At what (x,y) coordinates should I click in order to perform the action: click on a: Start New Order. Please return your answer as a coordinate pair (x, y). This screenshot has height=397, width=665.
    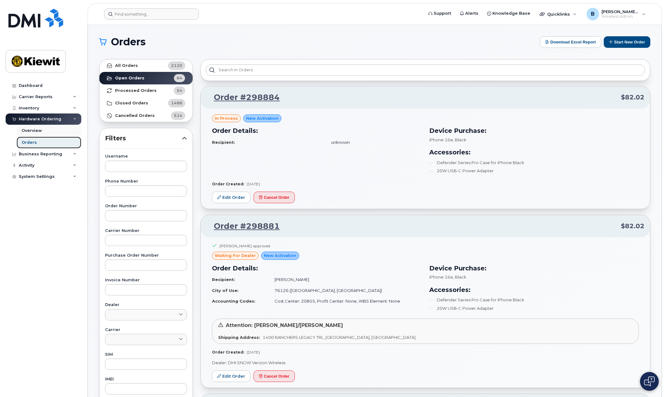
    Looking at the image, I should click on (627, 42).